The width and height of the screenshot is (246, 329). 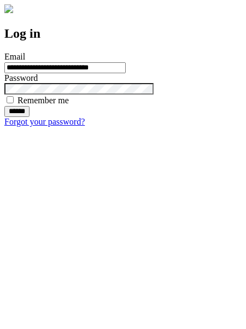 I want to click on label: Password, so click(x=21, y=78).